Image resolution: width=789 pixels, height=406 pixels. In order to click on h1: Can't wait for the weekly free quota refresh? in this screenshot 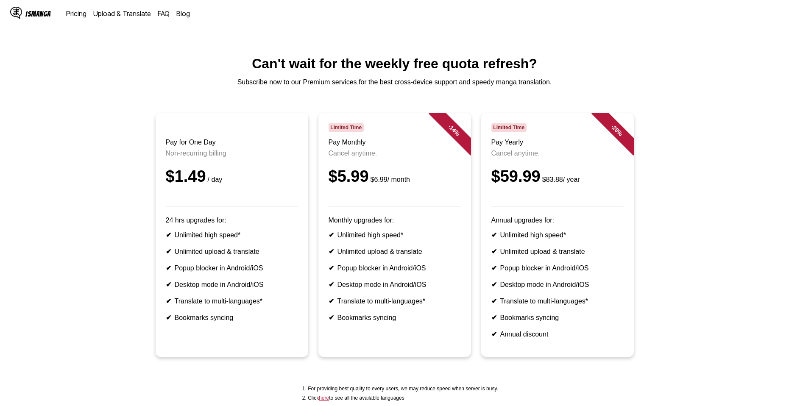, I will do `click(394, 64)`.